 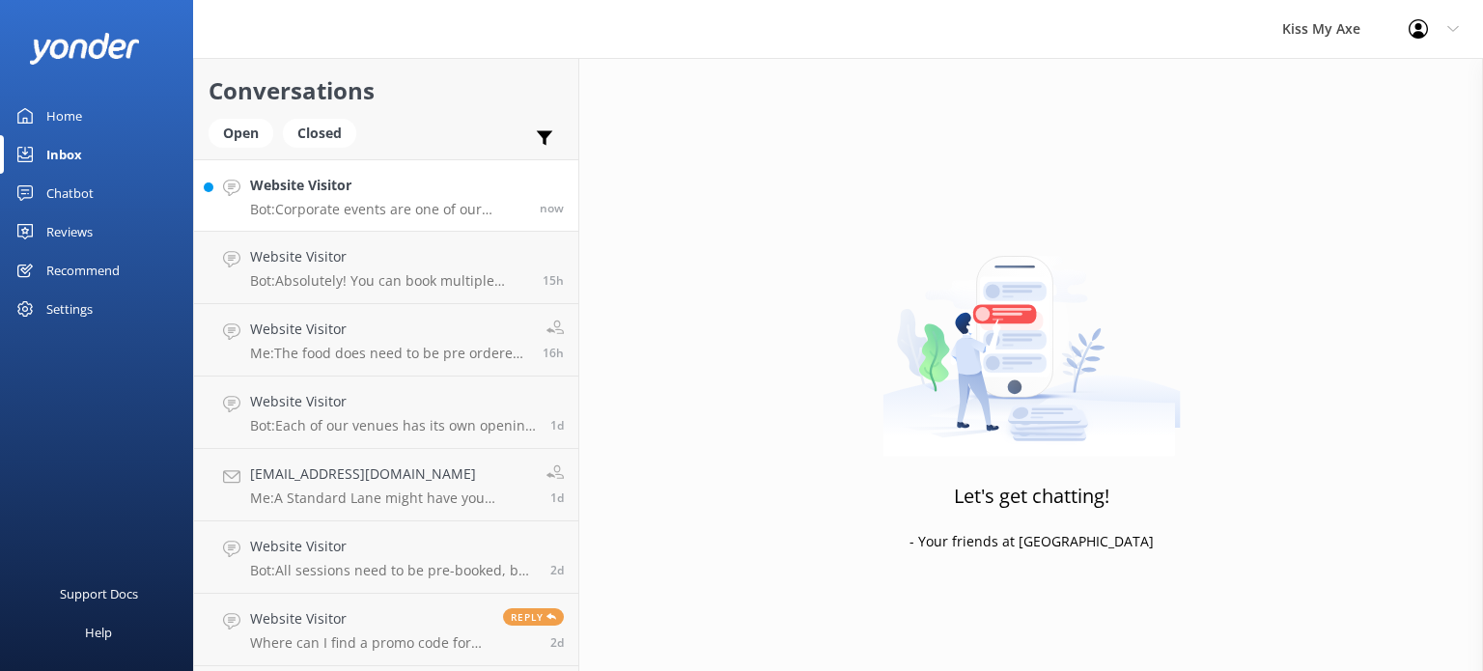 I want to click on span: Sep 22 2025 09:50am (UTC +10:00) Australia/Sydney, so click(x=557, y=497).